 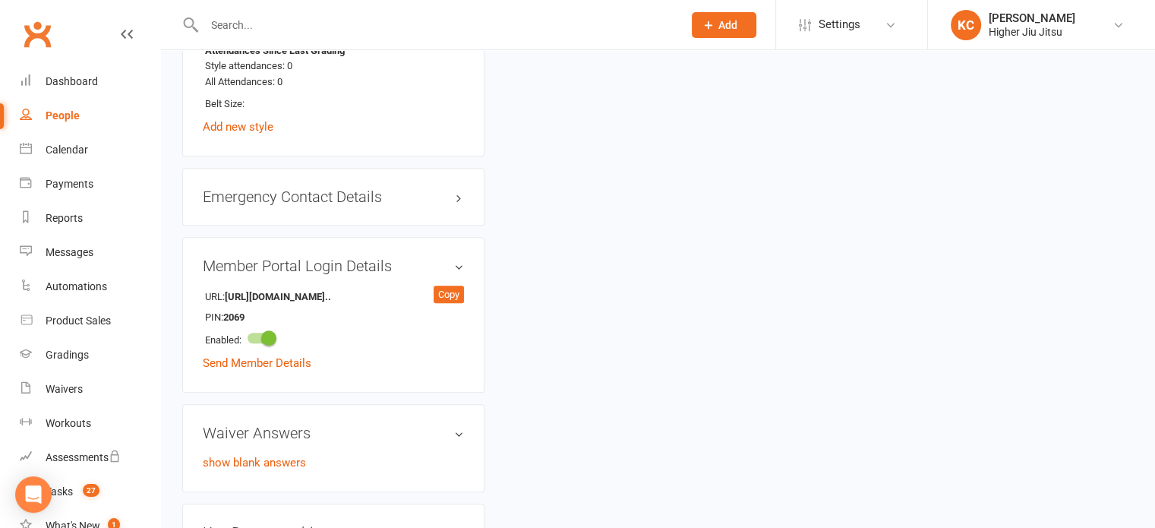 What do you see at coordinates (90, 81) in the screenshot?
I see `a: Dashboard` at bounding box center [90, 81].